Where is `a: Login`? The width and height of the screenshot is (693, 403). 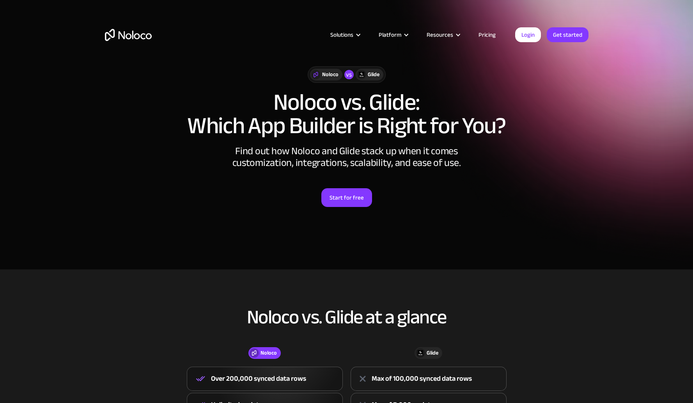 a: Login is located at coordinates (528, 35).